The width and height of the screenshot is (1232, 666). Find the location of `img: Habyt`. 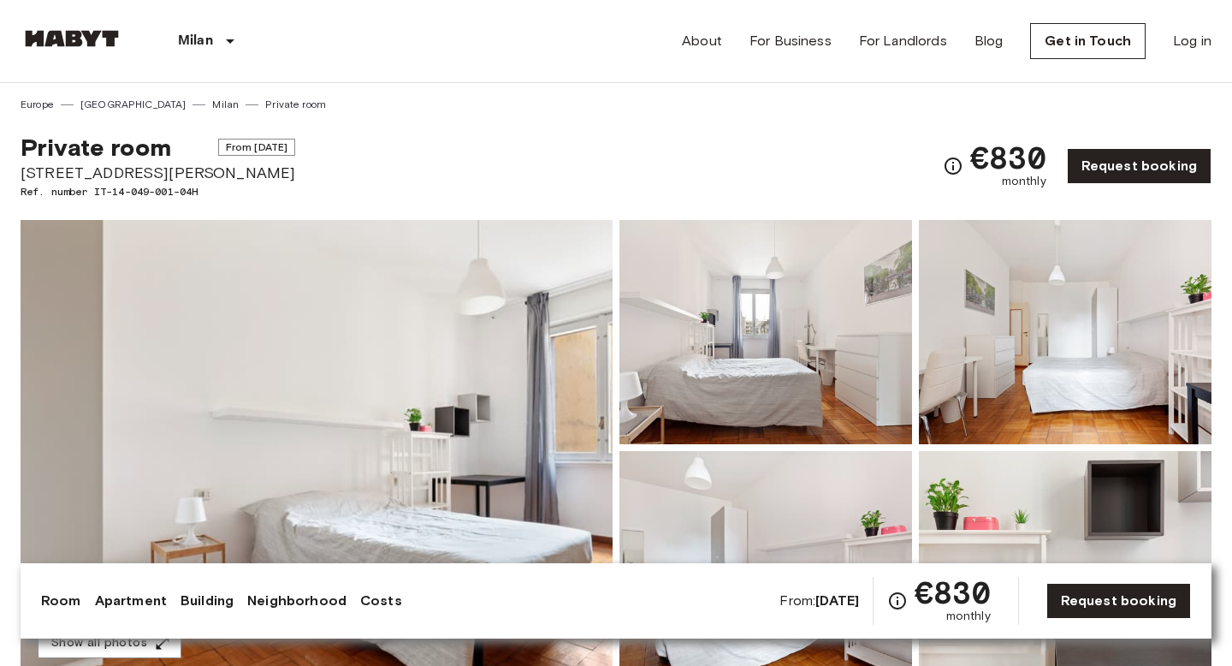

img: Habyt is located at coordinates (72, 38).